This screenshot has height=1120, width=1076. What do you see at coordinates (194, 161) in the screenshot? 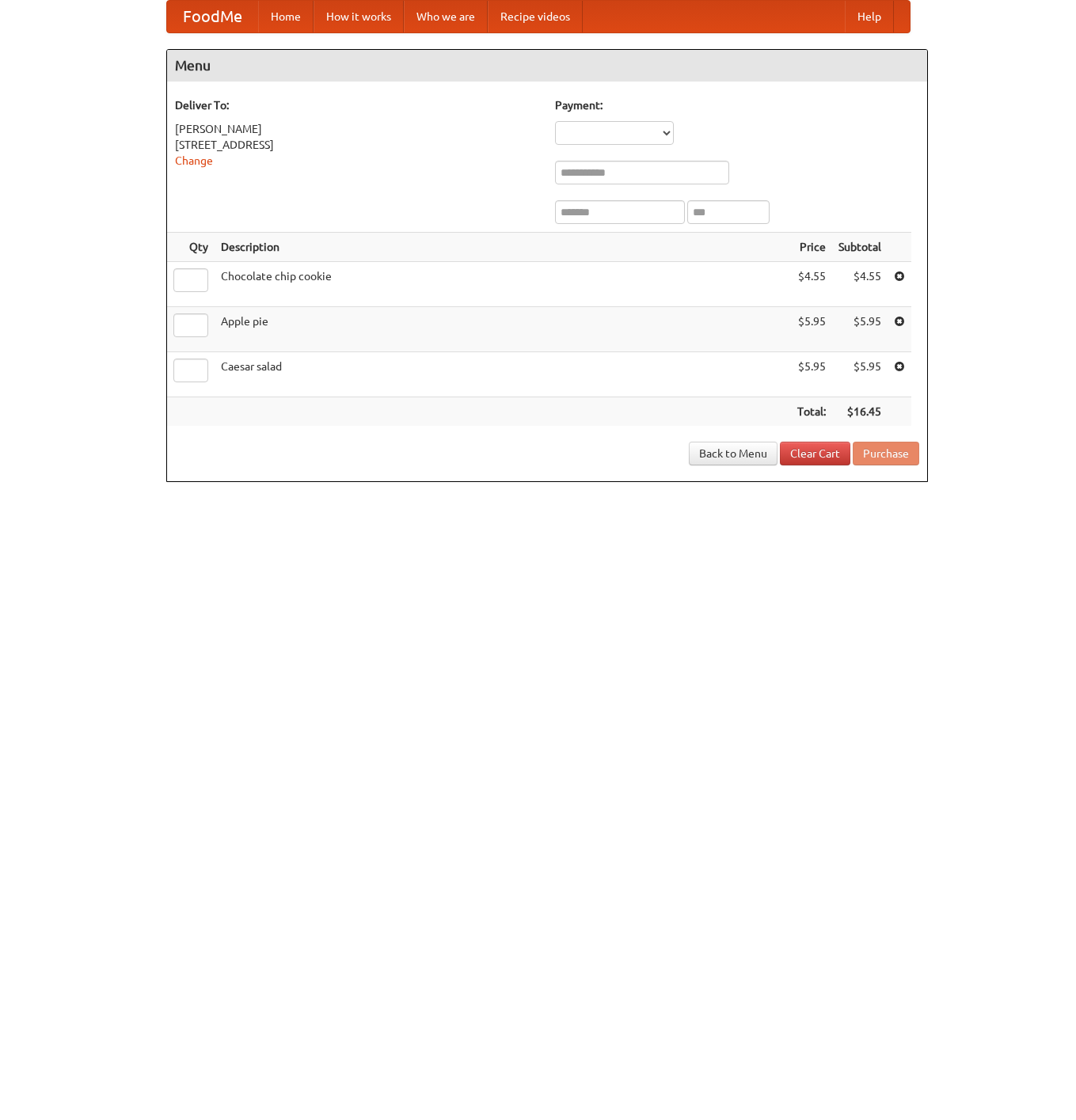
I see `a: Change` at bounding box center [194, 161].